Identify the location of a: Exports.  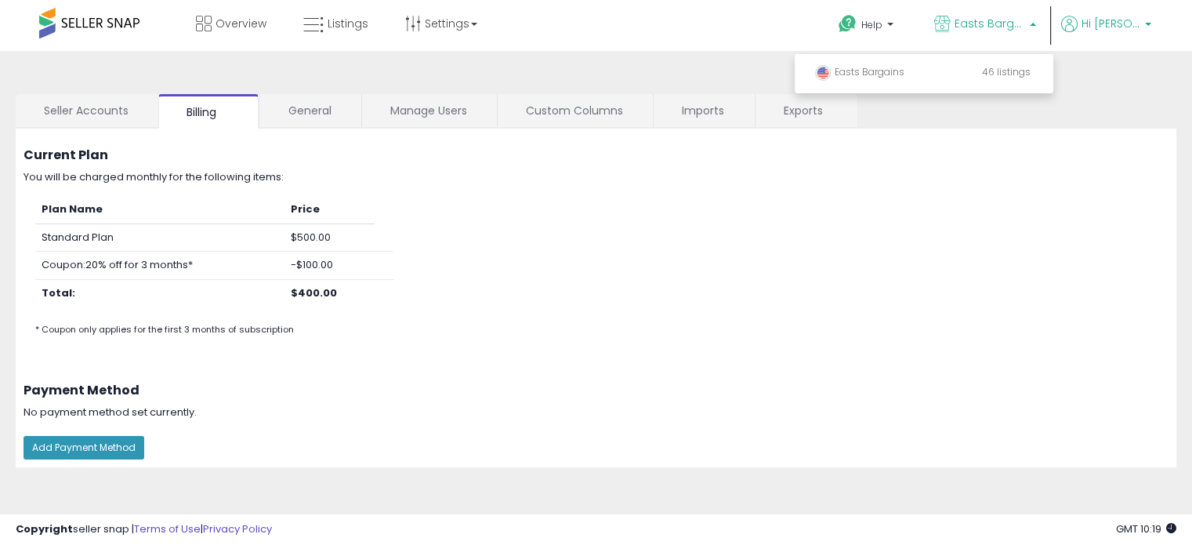
(806, 111).